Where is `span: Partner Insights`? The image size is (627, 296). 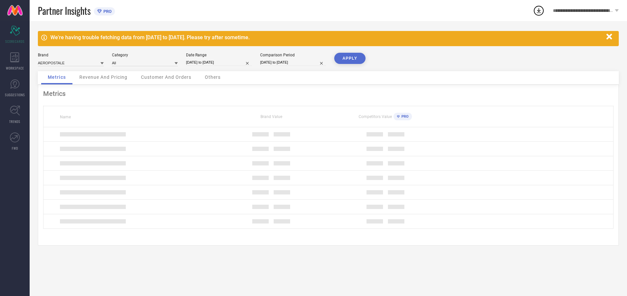 span: Partner Insights is located at coordinates (64, 11).